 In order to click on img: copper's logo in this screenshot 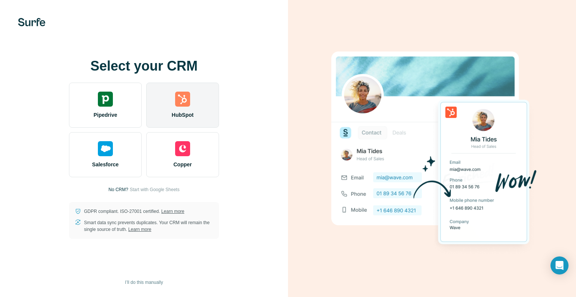, I will do `click(183, 148)`.